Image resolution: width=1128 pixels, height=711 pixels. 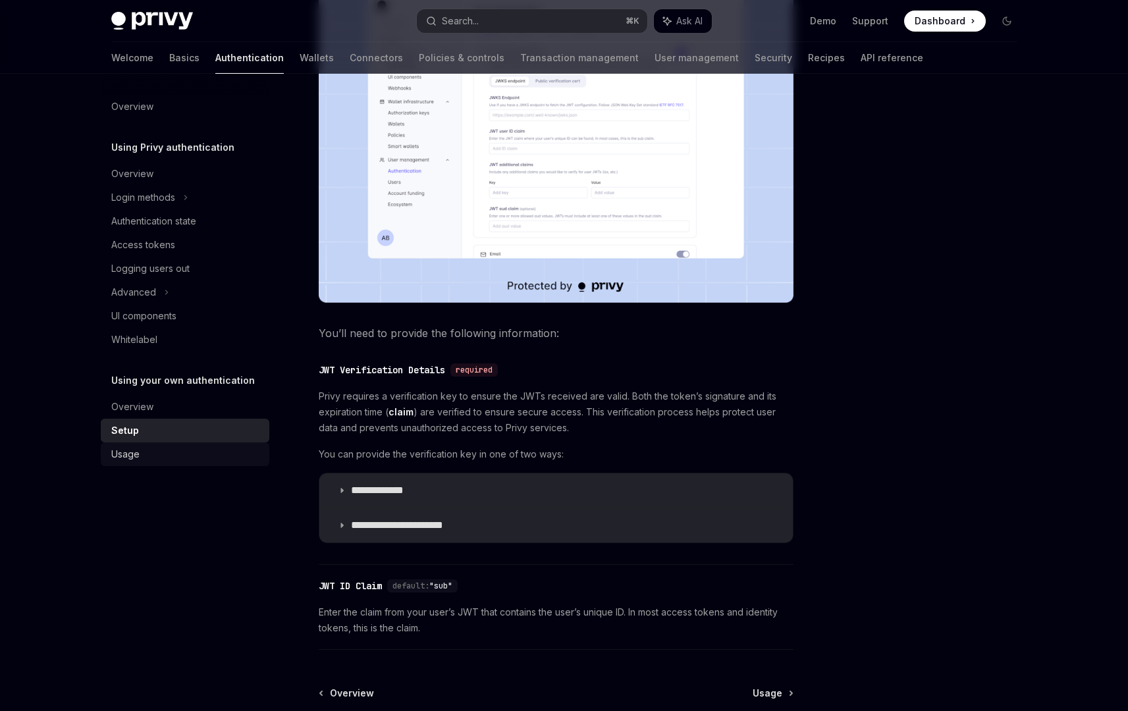 I want to click on h5: Using your own authentication, so click(x=183, y=381).